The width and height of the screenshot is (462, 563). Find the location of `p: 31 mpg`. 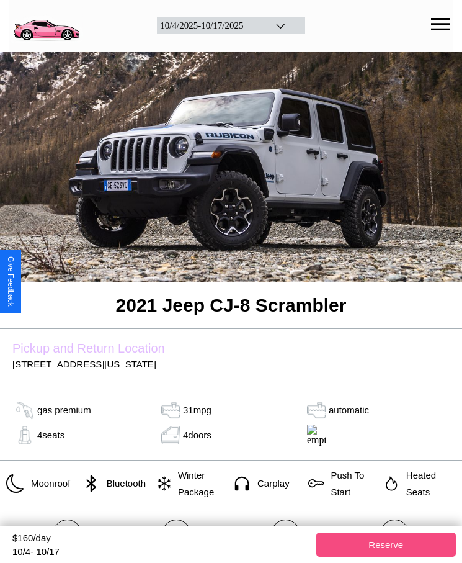

p: 31 mpg is located at coordinates (197, 409).